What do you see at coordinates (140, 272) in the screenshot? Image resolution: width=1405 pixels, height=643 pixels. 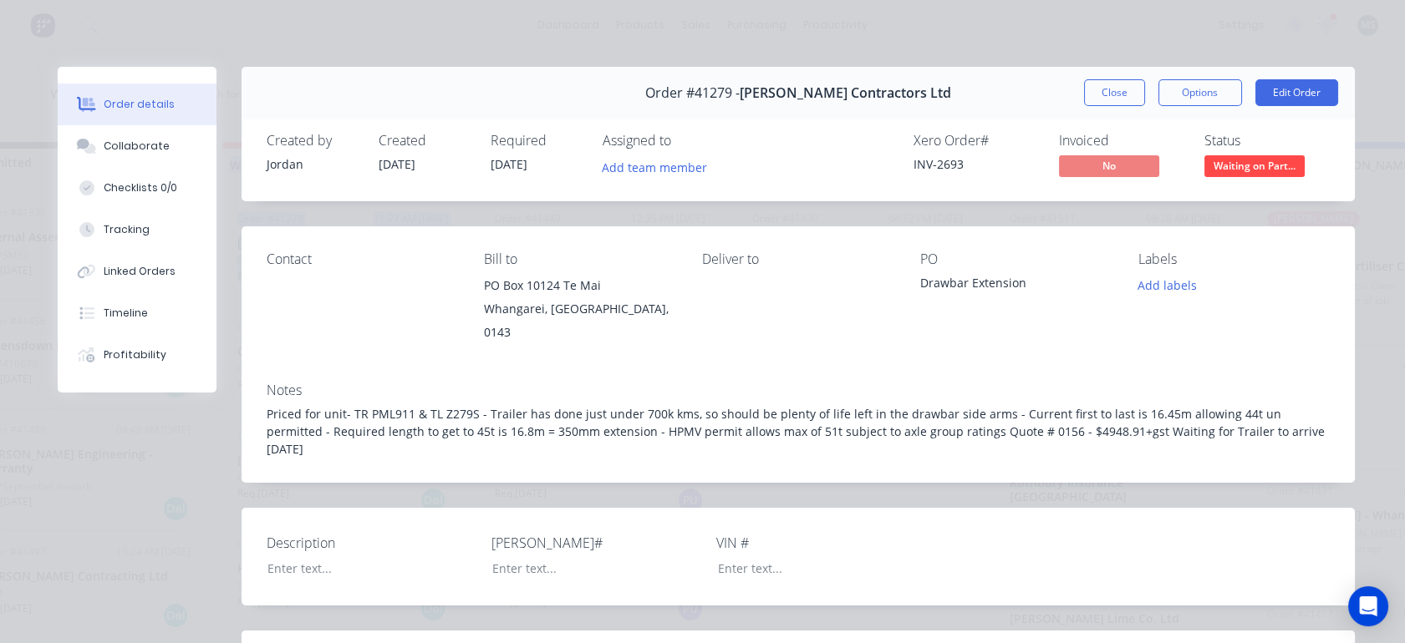 I see `div: Linked Orders` at bounding box center [140, 272].